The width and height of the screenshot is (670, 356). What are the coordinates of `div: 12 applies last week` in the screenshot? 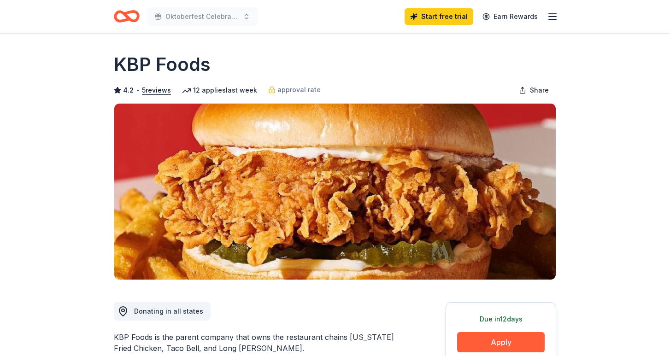 It's located at (219, 90).